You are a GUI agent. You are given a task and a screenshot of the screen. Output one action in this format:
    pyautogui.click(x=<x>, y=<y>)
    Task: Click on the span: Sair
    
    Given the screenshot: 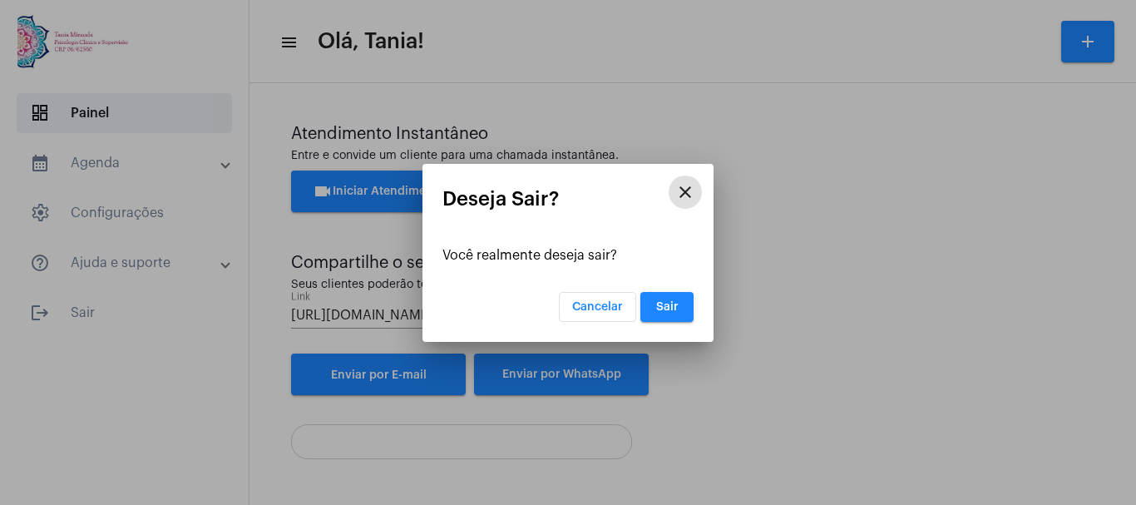 What is the action you would take?
    pyautogui.click(x=667, y=307)
    